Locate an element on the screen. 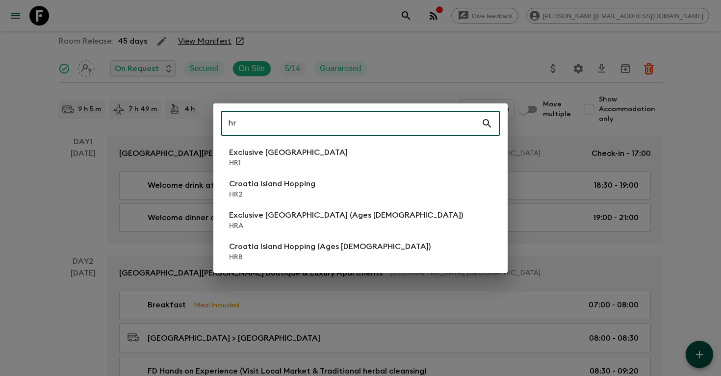  p: Croatia Island Hopping is located at coordinates (272, 184).